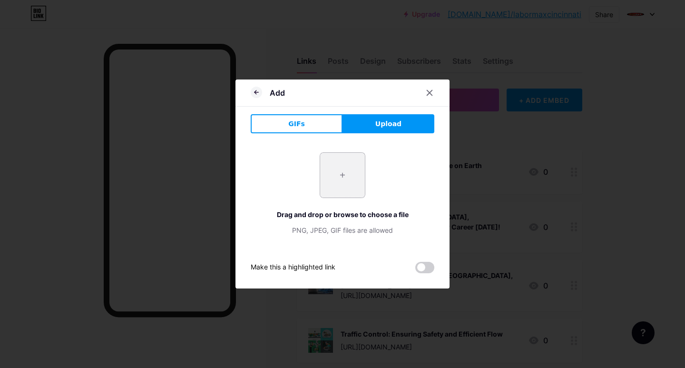  Describe the element at coordinates (278, 93) in the screenshot. I see `div: Add` at that location.